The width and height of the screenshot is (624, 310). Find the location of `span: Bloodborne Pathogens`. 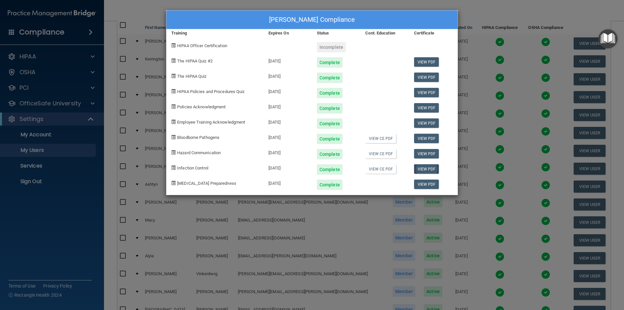

span: Bloodborne Pathogens is located at coordinates (198, 137).